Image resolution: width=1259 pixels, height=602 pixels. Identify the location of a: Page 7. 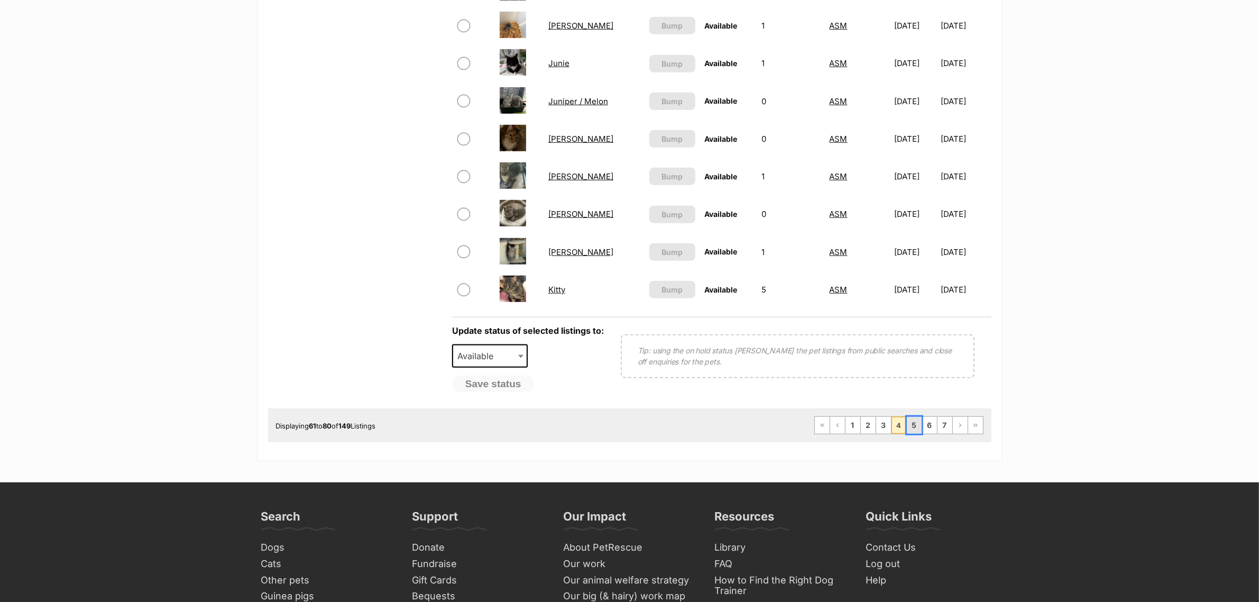
(945, 425).